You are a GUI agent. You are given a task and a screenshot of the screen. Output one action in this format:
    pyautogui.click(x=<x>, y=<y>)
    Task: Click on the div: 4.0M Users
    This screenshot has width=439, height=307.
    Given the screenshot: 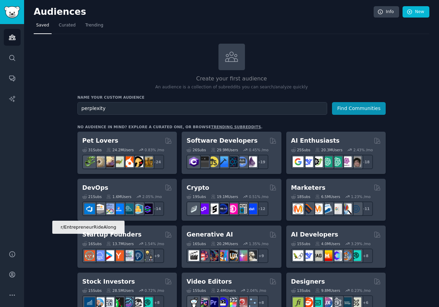 What is the action you would take?
    pyautogui.click(x=327, y=244)
    